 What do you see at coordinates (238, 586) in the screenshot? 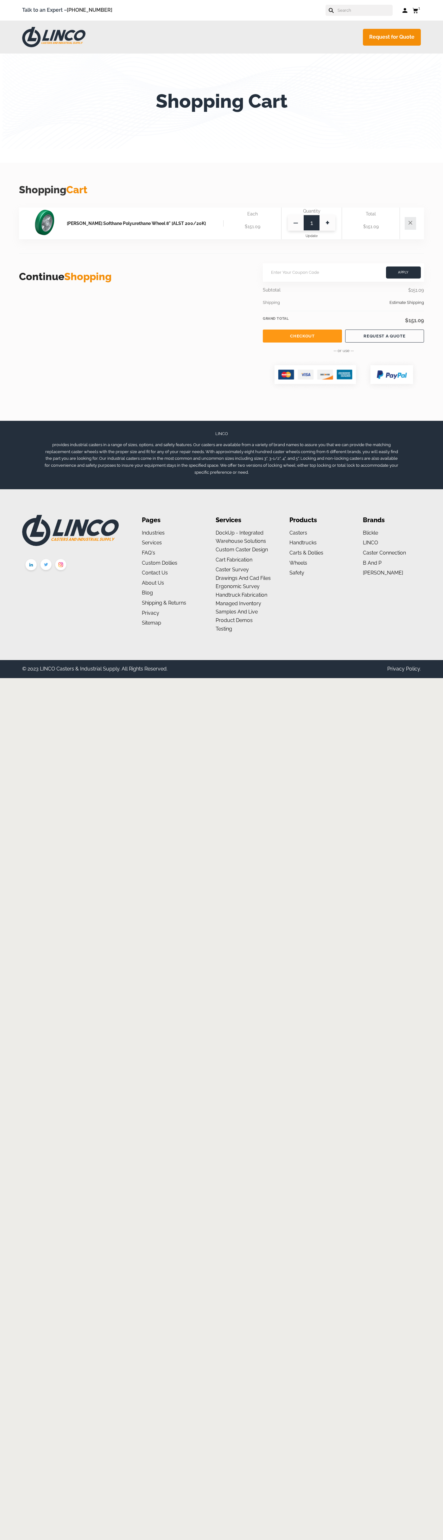
I see `a: Ergonomic Survey` at bounding box center [238, 586].